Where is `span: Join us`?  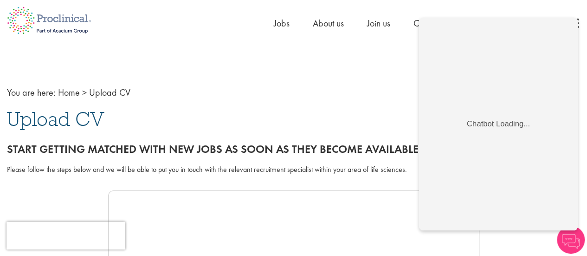
span: Join us is located at coordinates (379, 23).